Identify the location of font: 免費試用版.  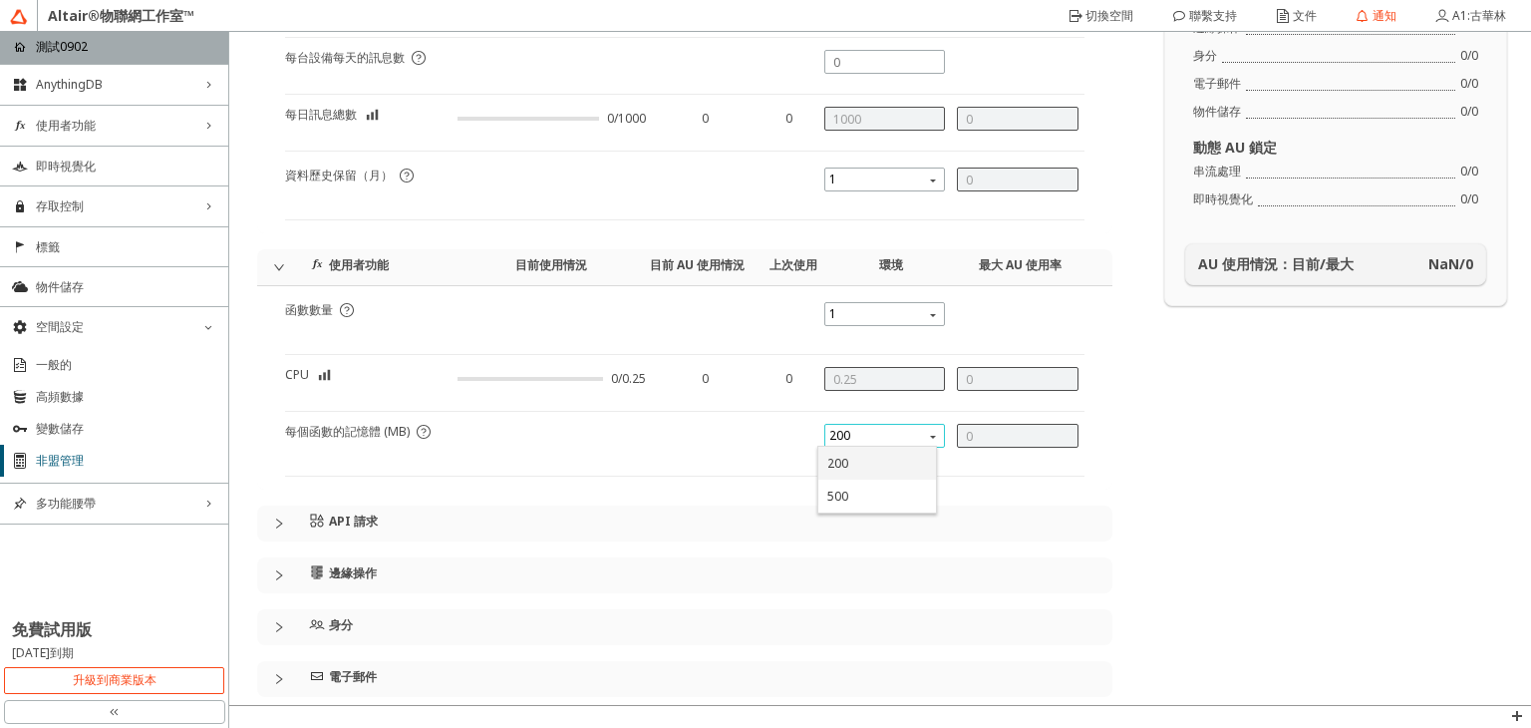
(52, 629).